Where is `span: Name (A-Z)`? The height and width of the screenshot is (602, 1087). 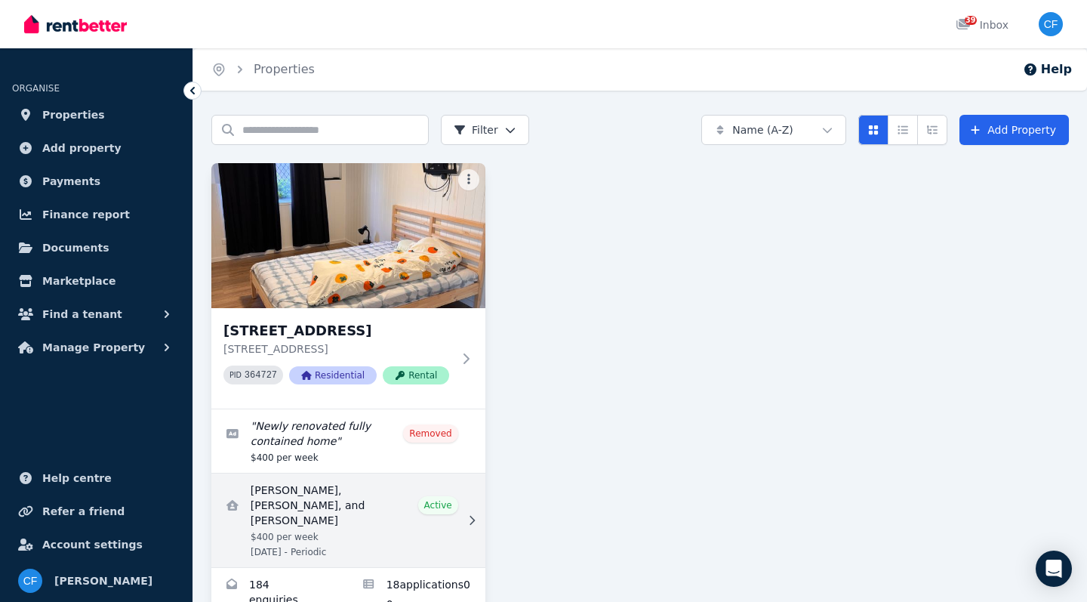
span: Name (A-Z) is located at coordinates (762, 130).